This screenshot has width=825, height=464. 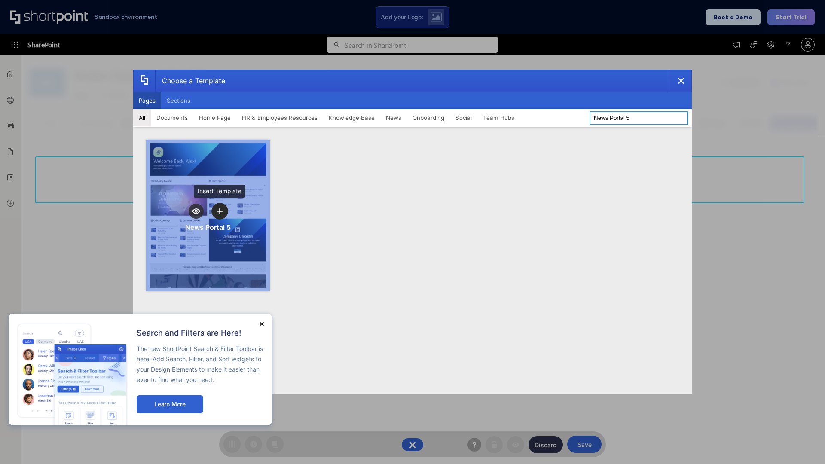 What do you see at coordinates (394, 118) in the screenshot?
I see `button: News` at bounding box center [394, 118].